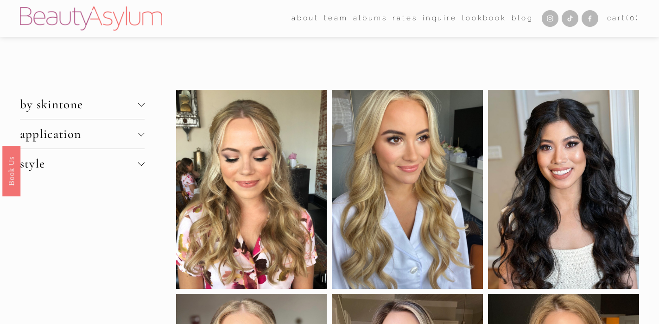 The height and width of the screenshot is (324, 659). I want to click on a: Facebook, so click(590, 19).